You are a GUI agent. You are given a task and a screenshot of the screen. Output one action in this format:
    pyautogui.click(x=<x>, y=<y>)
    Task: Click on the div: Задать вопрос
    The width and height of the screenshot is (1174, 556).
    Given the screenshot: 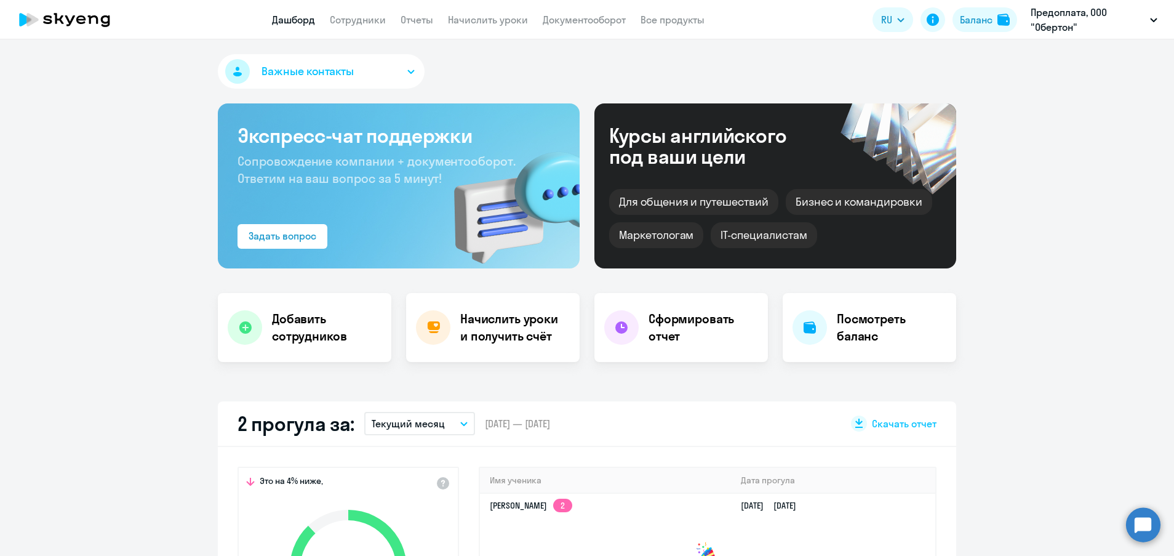 What is the action you would take?
    pyautogui.click(x=282, y=236)
    